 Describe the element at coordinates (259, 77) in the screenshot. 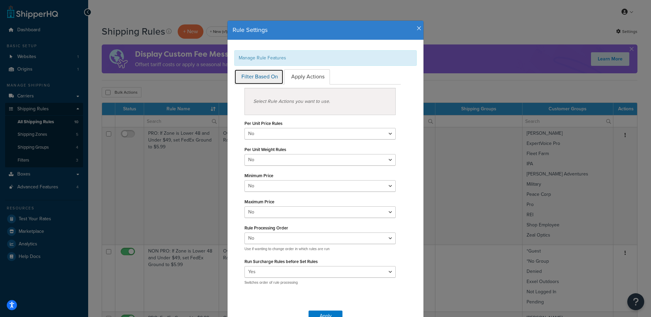

I see `a: Filter Based On` at that location.